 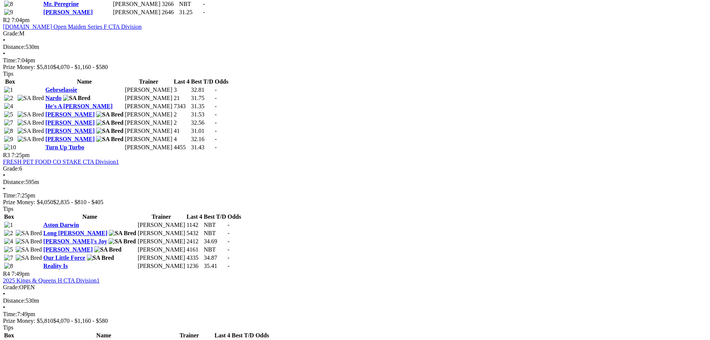 I want to click on div: Prize Money: $5,810, so click(x=355, y=321).